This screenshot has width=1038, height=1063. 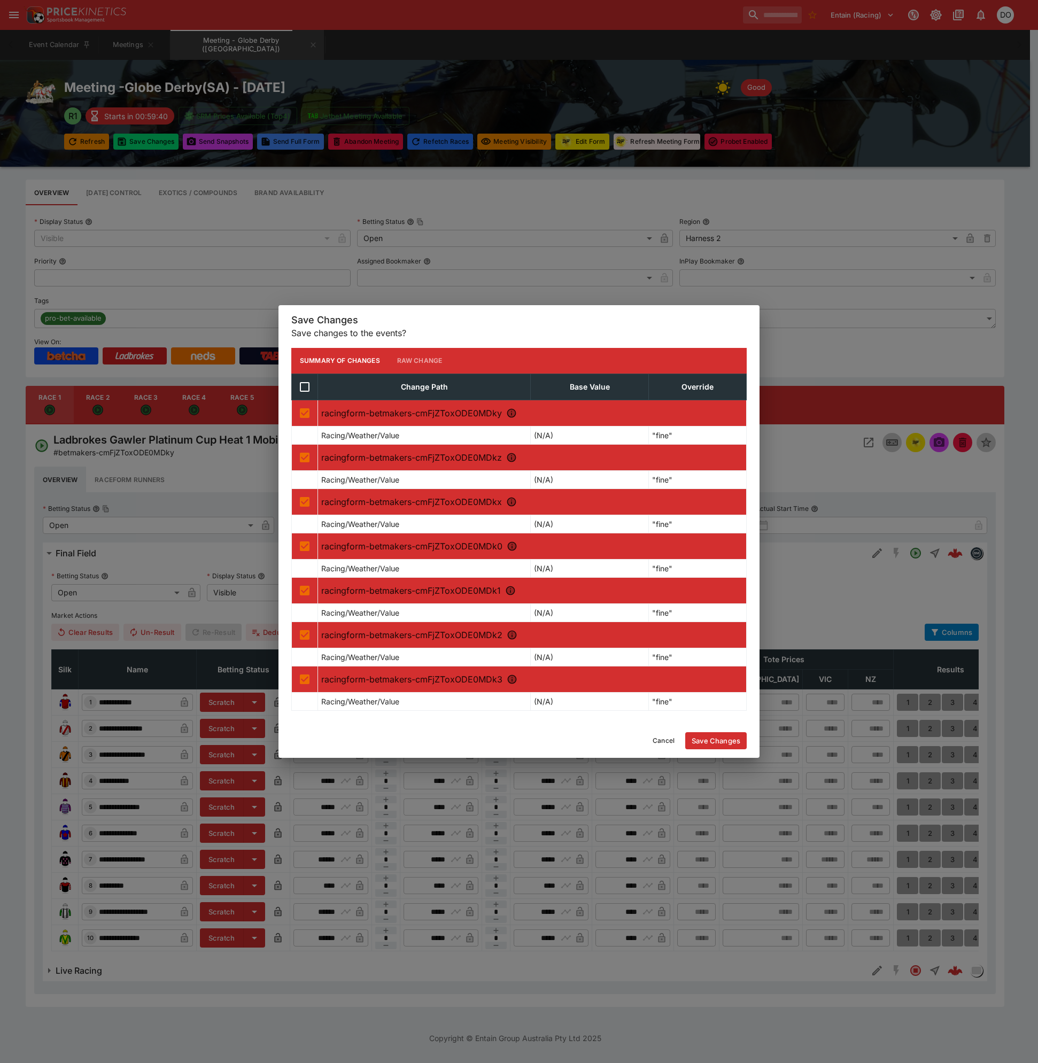 What do you see at coordinates (532, 679) in the screenshot?
I see `p: racingform-betmakers-cmFjZToxODE0MDk3` at bounding box center [532, 679].